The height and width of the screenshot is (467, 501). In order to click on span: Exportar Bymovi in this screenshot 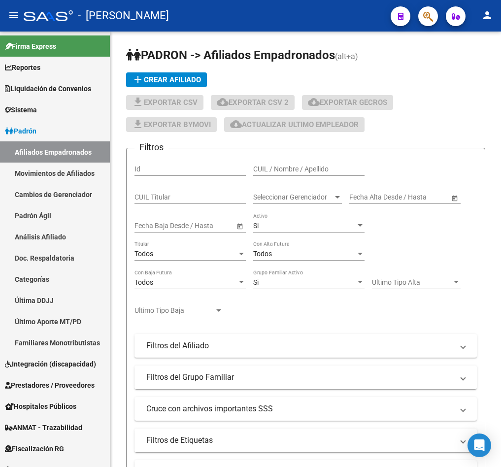, I will do `click(172, 125)`.